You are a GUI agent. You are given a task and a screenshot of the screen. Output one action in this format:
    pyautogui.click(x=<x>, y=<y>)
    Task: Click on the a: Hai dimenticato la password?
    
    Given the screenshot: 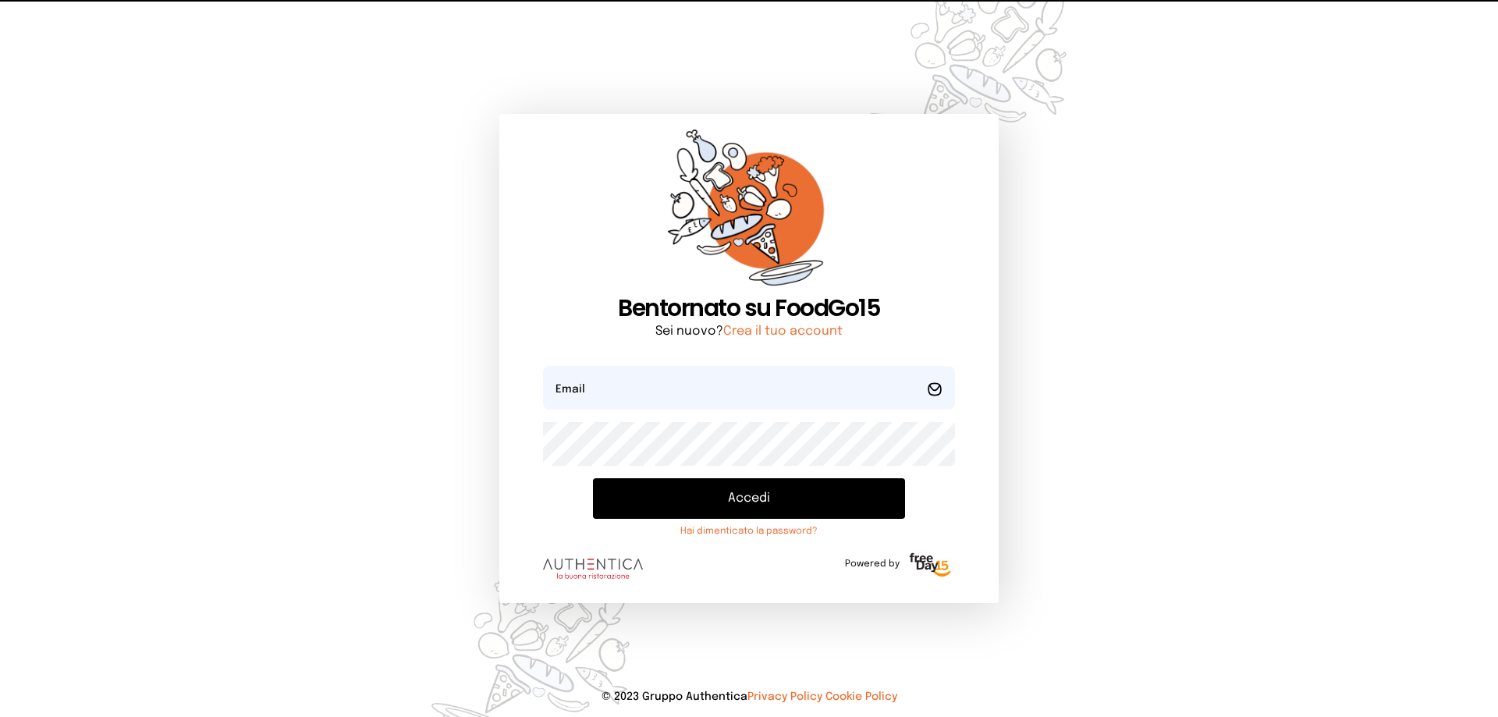 What is the action you would take?
    pyautogui.click(x=749, y=531)
    